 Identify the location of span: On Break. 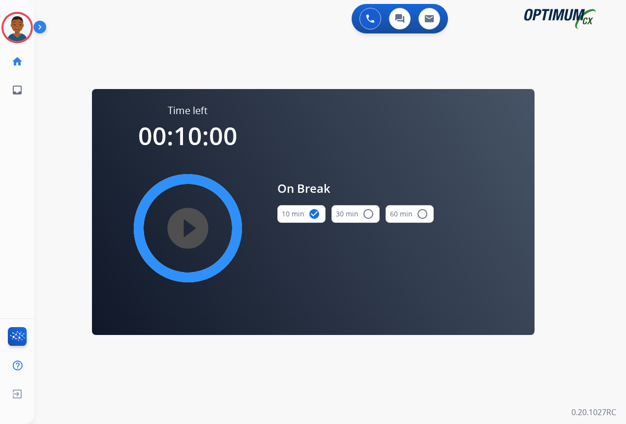
(356, 188).